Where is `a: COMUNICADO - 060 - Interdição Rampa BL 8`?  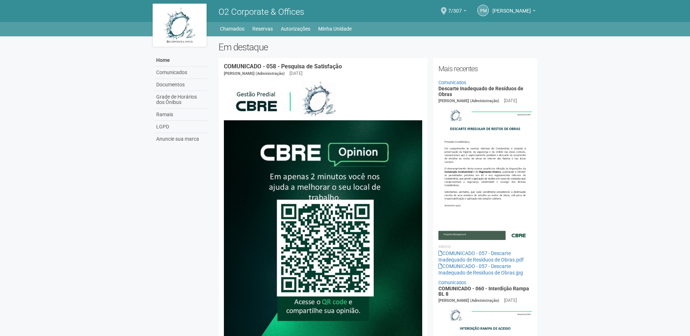
a: COMUNICADO - 060 - Interdição Rampa BL 8 is located at coordinates (484, 291).